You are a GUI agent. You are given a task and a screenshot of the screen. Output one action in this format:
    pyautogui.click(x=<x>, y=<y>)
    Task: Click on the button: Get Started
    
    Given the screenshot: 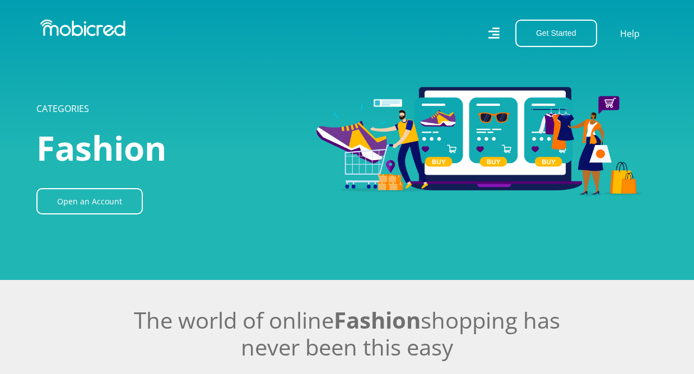 What is the action you would take?
    pyautogui.click(x=556, y=33)
    